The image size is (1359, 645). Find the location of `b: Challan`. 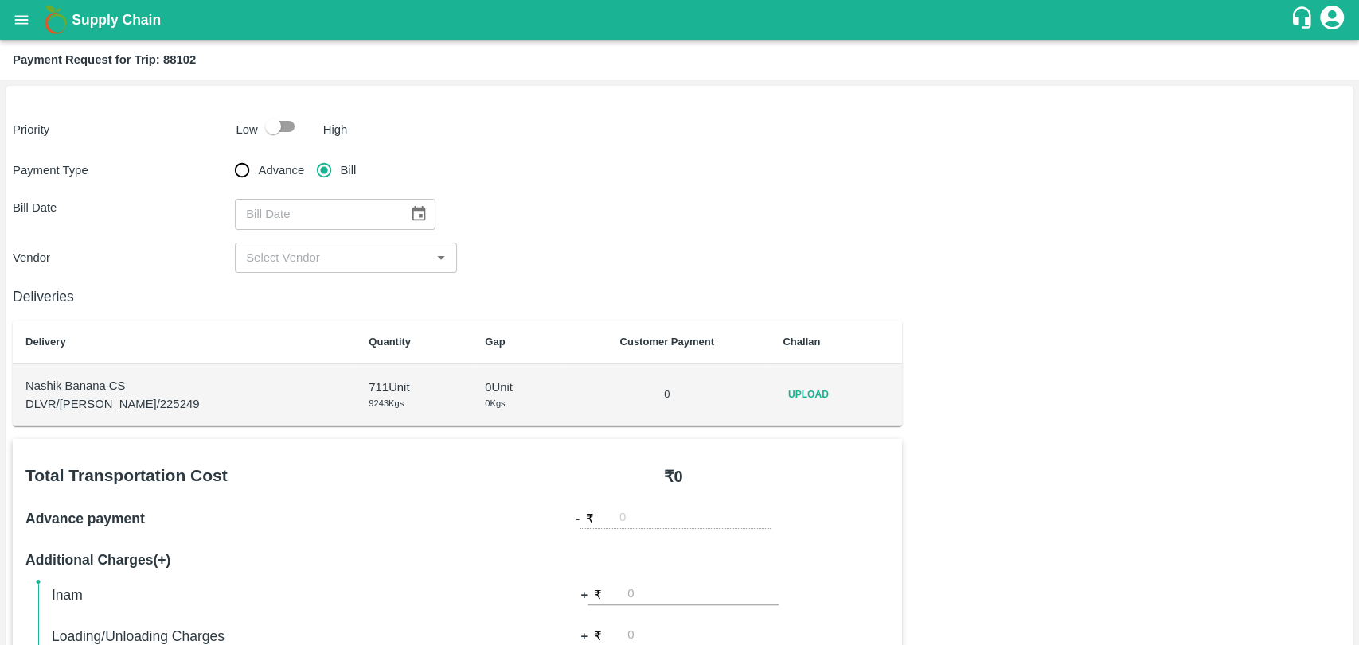

b: Challan is located at coordinates (801, 341).